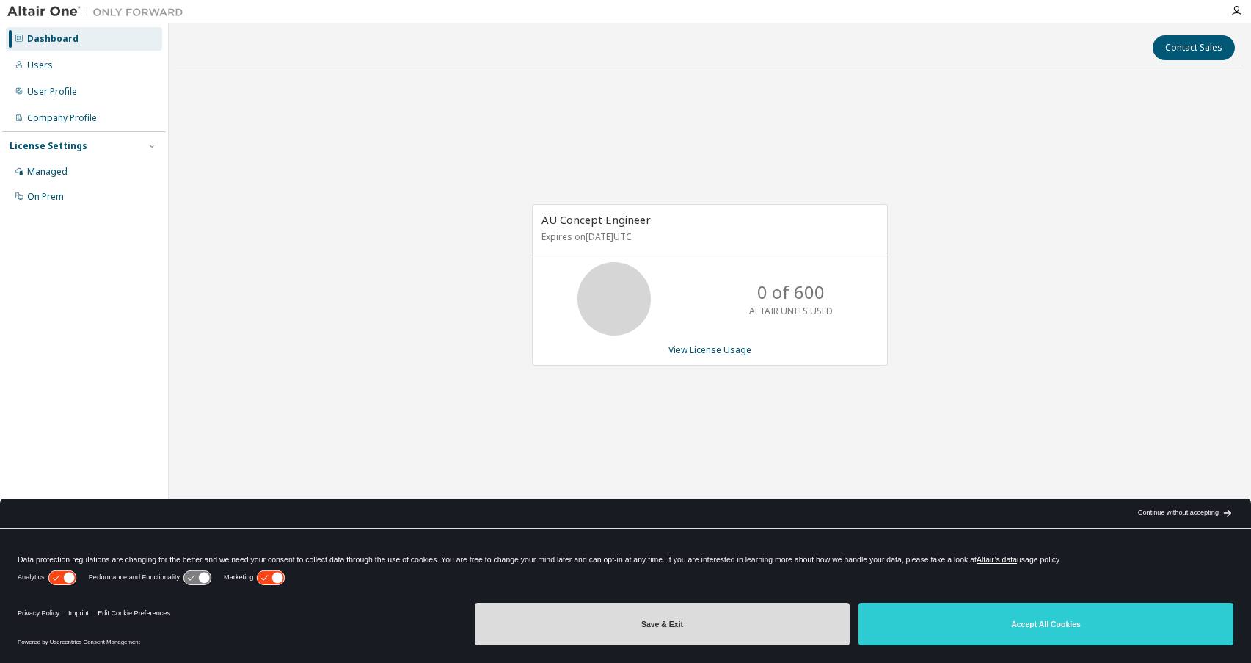  Describe the element at coordinates (46, 197) in the screenshot. I see `div: On Prem` at that location.